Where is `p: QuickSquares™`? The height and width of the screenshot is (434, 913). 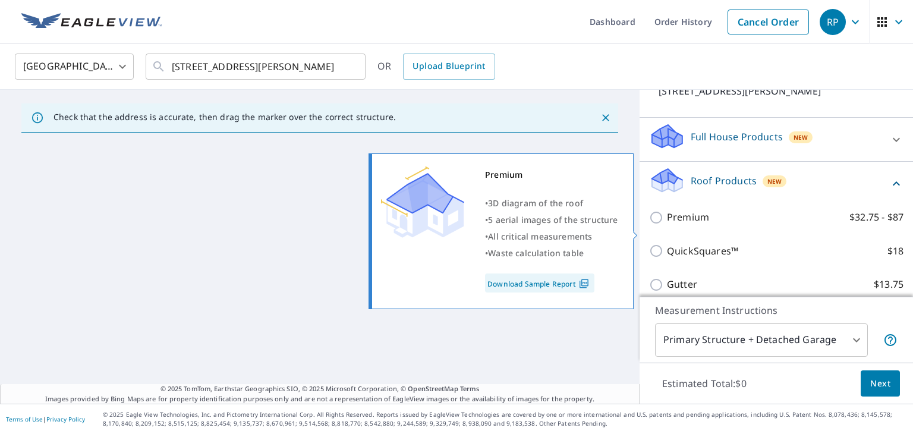
p: QuickSquares™ is located at coordinates (702, 251).